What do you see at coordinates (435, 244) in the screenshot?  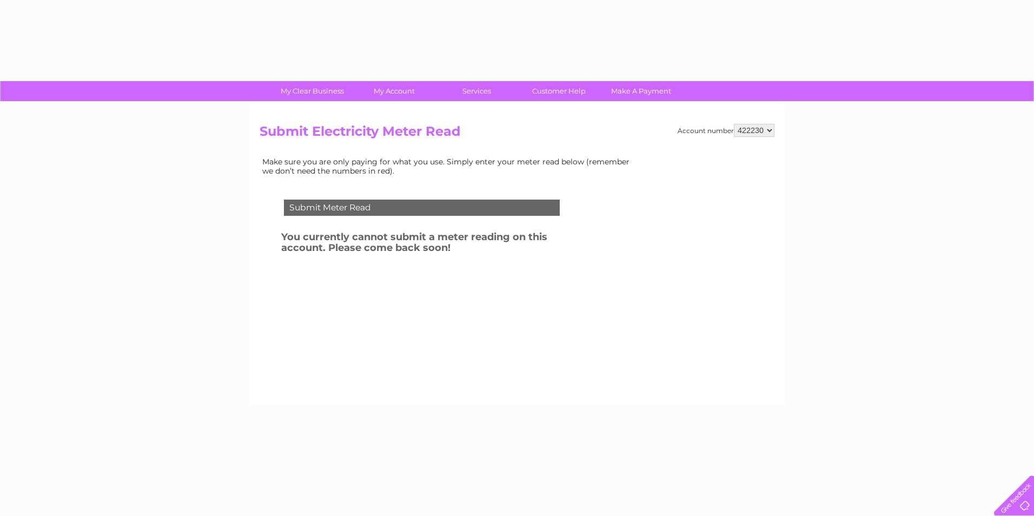 I see `h3: You currently cannot submit a meter reading on this account. Please come back soon!` at bounding box center [435, 244].